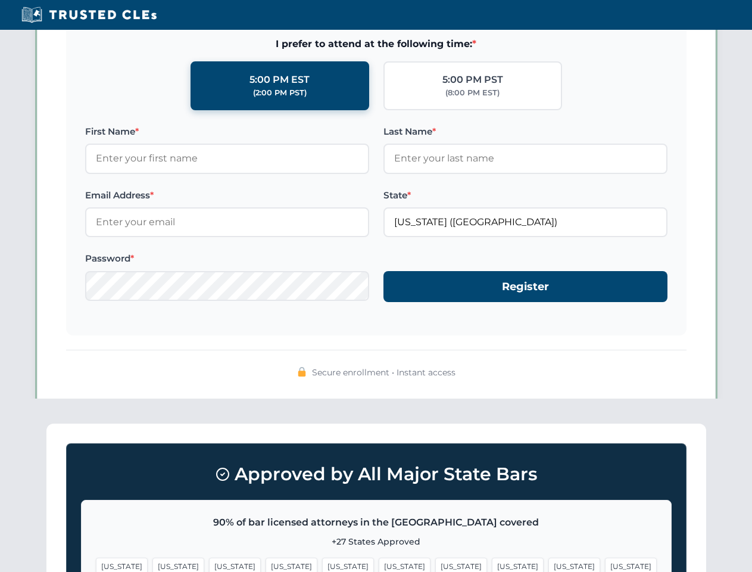 This screenshot has height=572, width=752. What do you see at coordinates (377, 474) in the screenshot?
I see `h3: Approved by All Major State Bars` at bounding box center [377, 474].